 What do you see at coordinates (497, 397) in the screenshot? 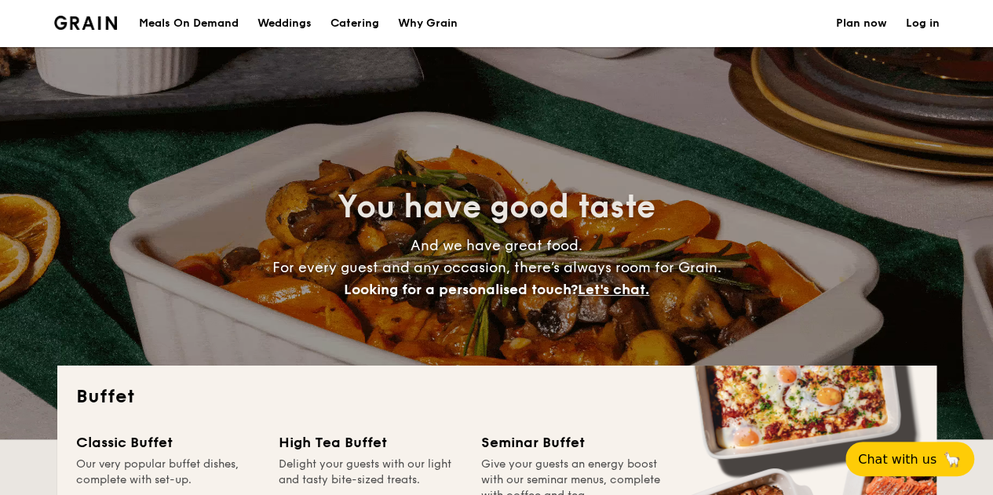
I see `h2: Buffet` at bounding box center [497, 397].